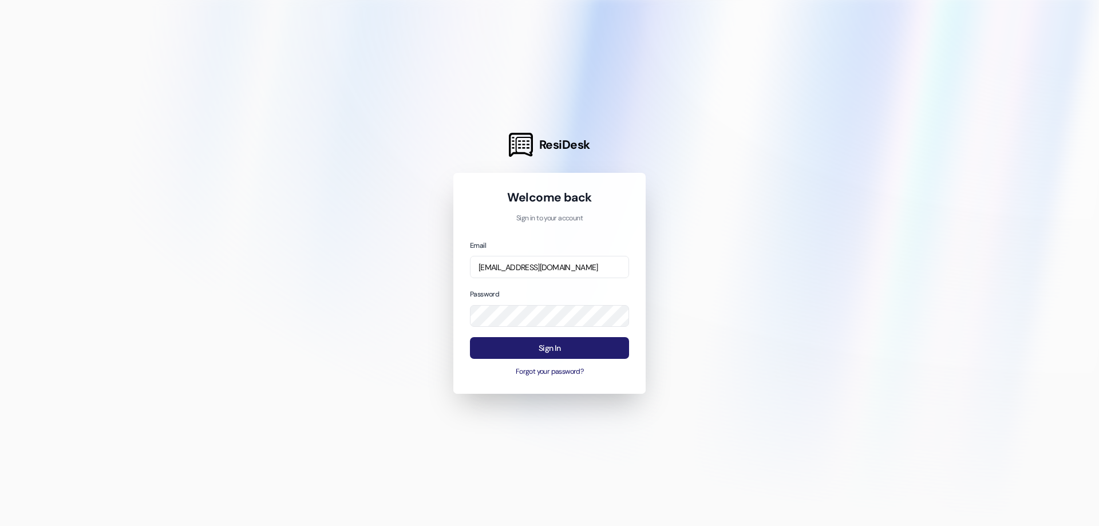 Image resolution: width=1099 pixels, height=526 pixels. What do you see at coordinates (521, 145) in the screenshot?
I see `img: ResiDesk Logo` at bounding box center [521, 145].